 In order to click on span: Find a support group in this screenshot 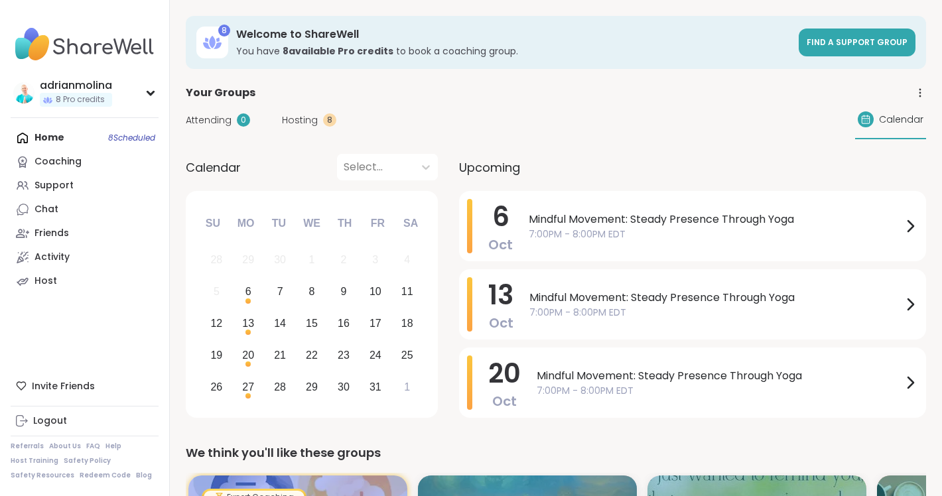, I will do `click(857, 42)`.